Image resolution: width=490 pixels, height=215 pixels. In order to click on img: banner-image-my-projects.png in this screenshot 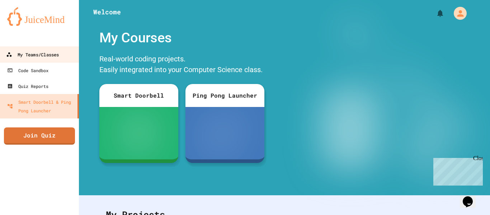, I will do `click(387, 106)`.